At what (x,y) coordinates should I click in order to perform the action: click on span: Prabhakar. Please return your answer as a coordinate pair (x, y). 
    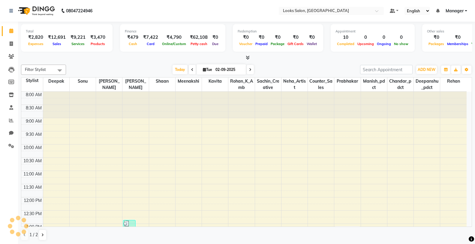
    Looking at the image, I should click on (347, 81).